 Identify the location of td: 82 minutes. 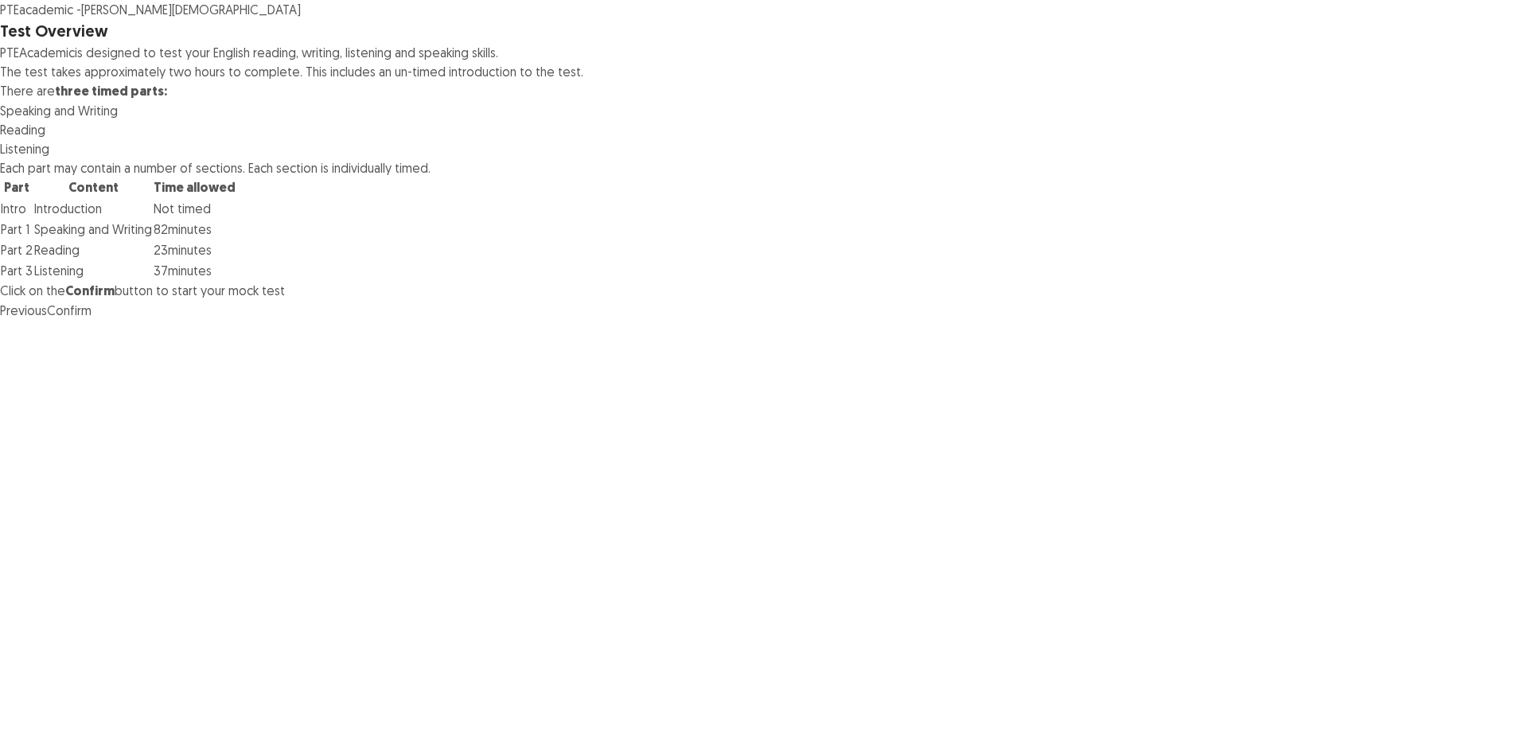
(194, 229).